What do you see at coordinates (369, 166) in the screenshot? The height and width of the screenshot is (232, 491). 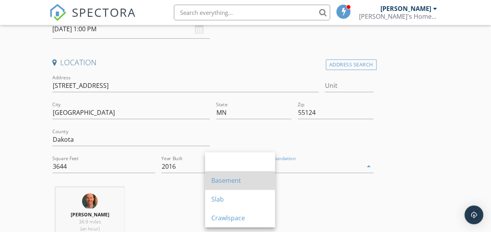 I see `i: arrow_drop_down` at bounding box center [369, 166].